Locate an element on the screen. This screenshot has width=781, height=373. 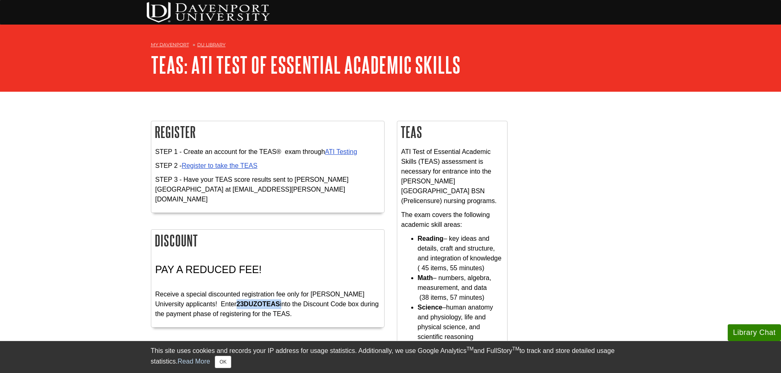
h2: TEAS is located at coordinates (452, 132).